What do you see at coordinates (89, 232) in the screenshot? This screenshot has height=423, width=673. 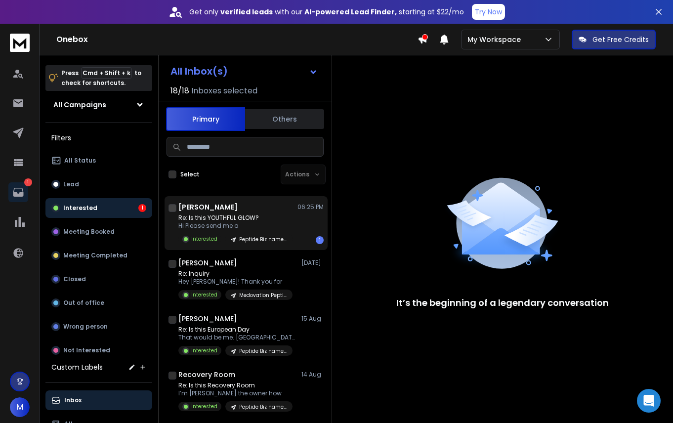 I see `p: Meeting Booked` at bounding box center [89, 232].